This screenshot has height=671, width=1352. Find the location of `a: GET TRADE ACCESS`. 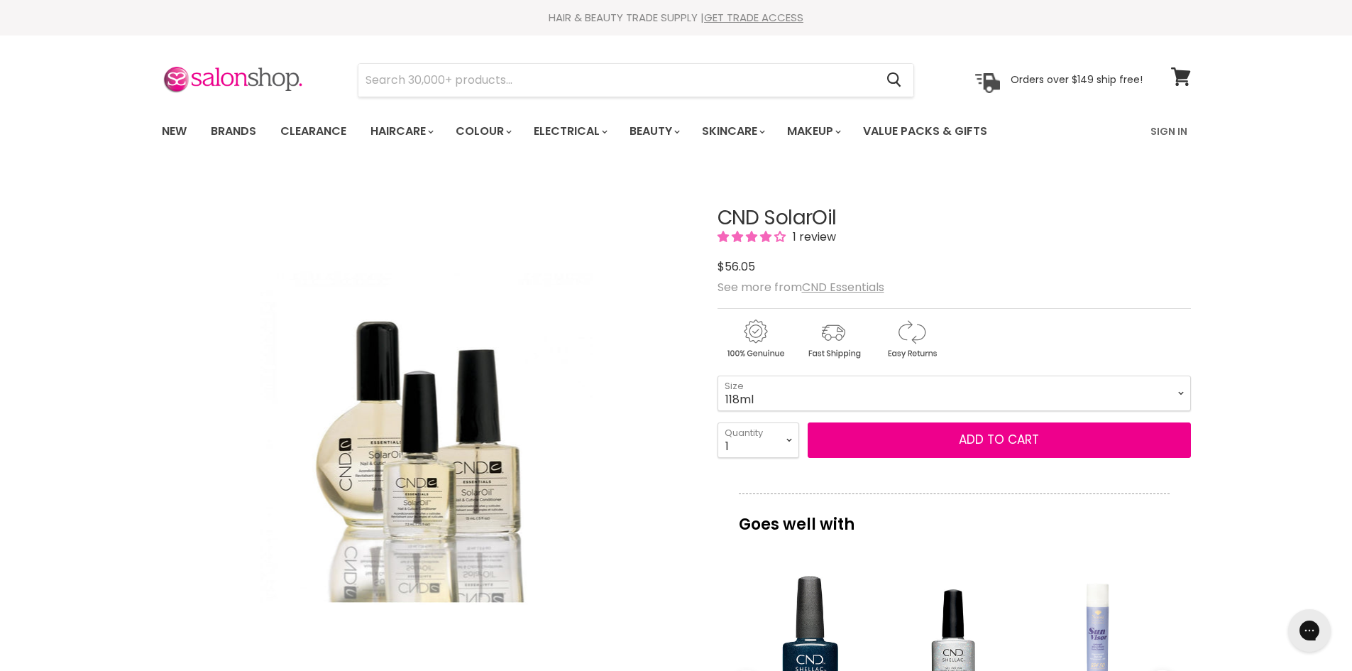

a: GET TRADE ACCESS is located at coordinates (754, 17).